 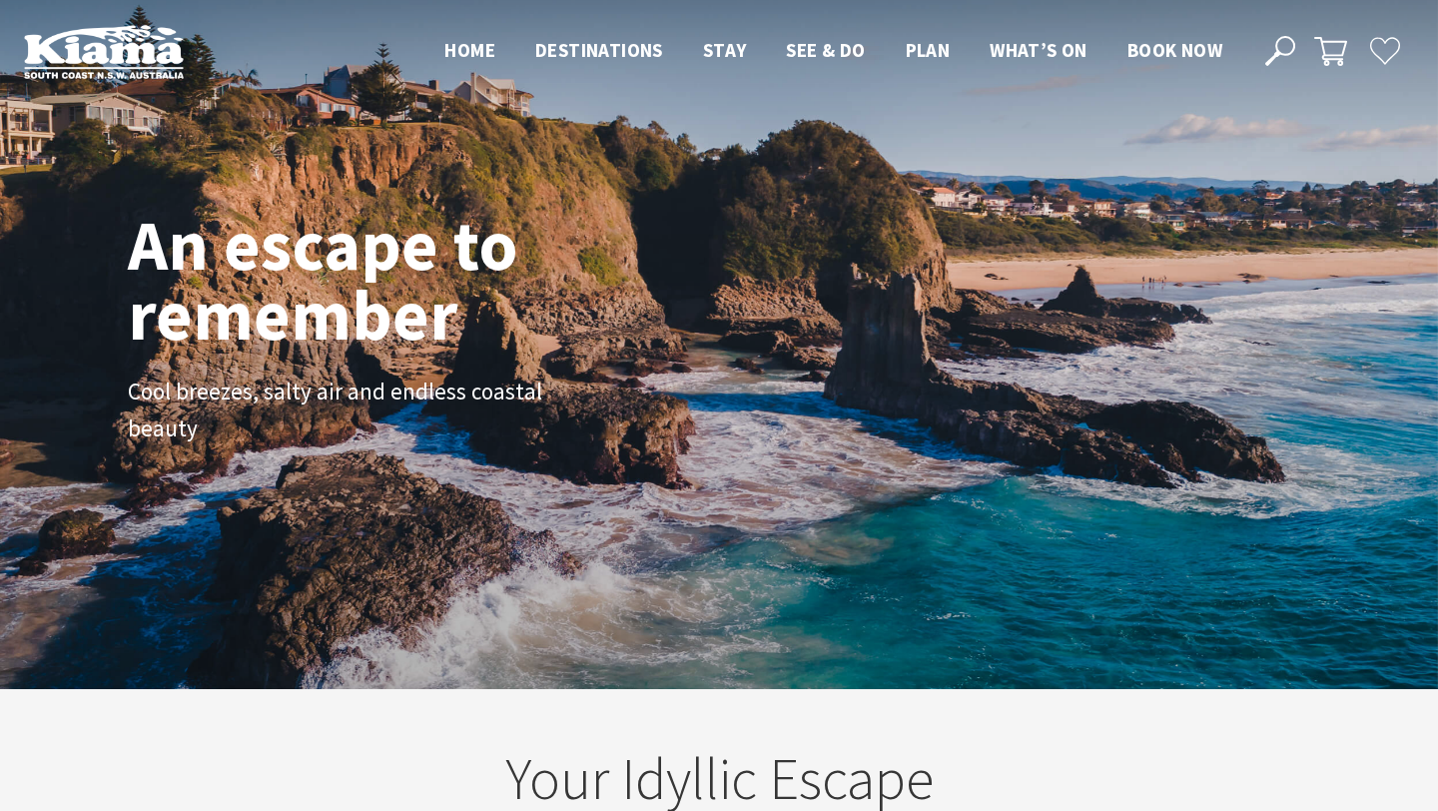 I want to click on span: Book now, so click(x=1174, y=50).